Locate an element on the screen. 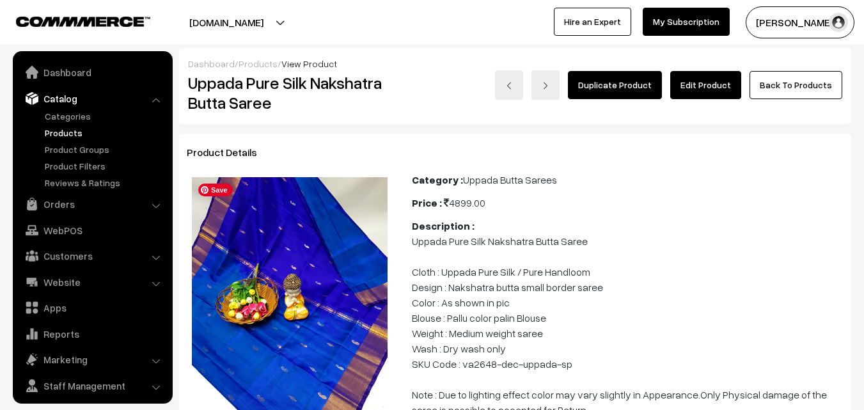 This screenshot has height=410, width=864. img: user is located at coordinates (839, 22).